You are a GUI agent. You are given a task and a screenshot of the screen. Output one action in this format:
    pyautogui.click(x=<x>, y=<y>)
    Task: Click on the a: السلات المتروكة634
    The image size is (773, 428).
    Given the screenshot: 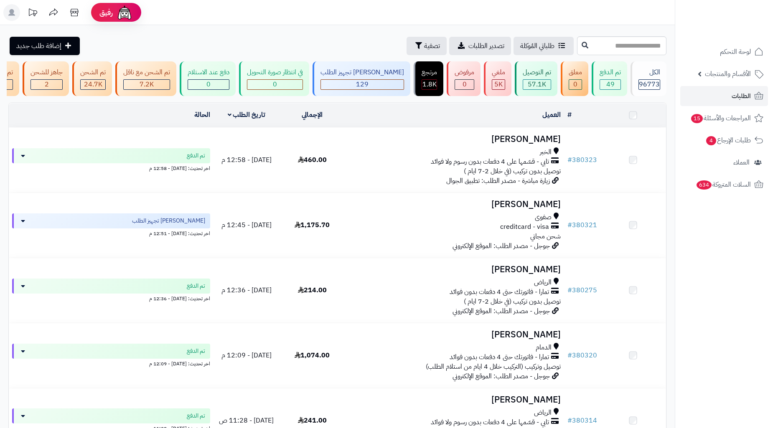 What is the action you would take?
    pyautogui.click(x=724, y=185)
    